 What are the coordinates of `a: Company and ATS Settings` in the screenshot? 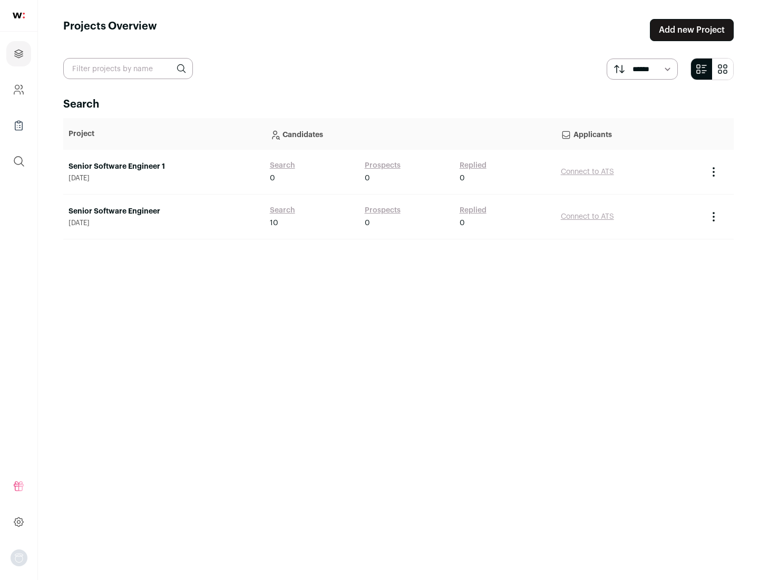 It's located at (18, 90).